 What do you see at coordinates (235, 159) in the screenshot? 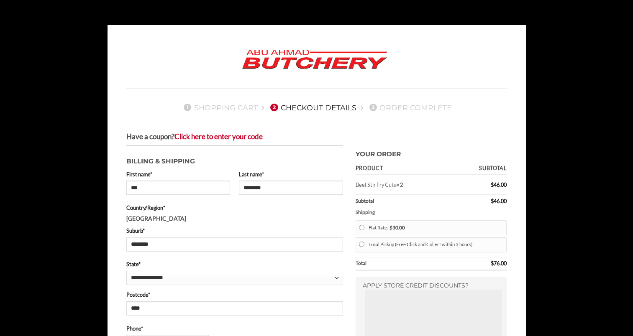
I see `h3: Billing & Shipping` at bounding box center [235, 159].